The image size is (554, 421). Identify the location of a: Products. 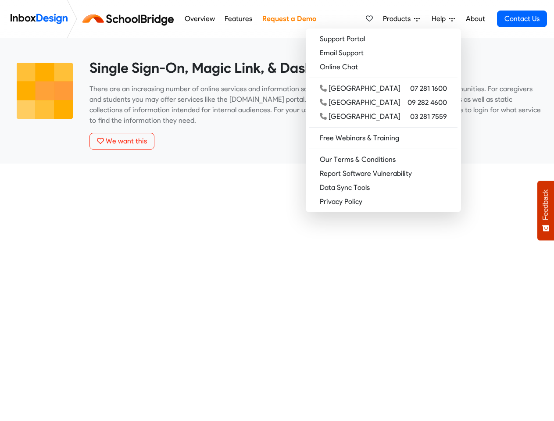
(401, 19).